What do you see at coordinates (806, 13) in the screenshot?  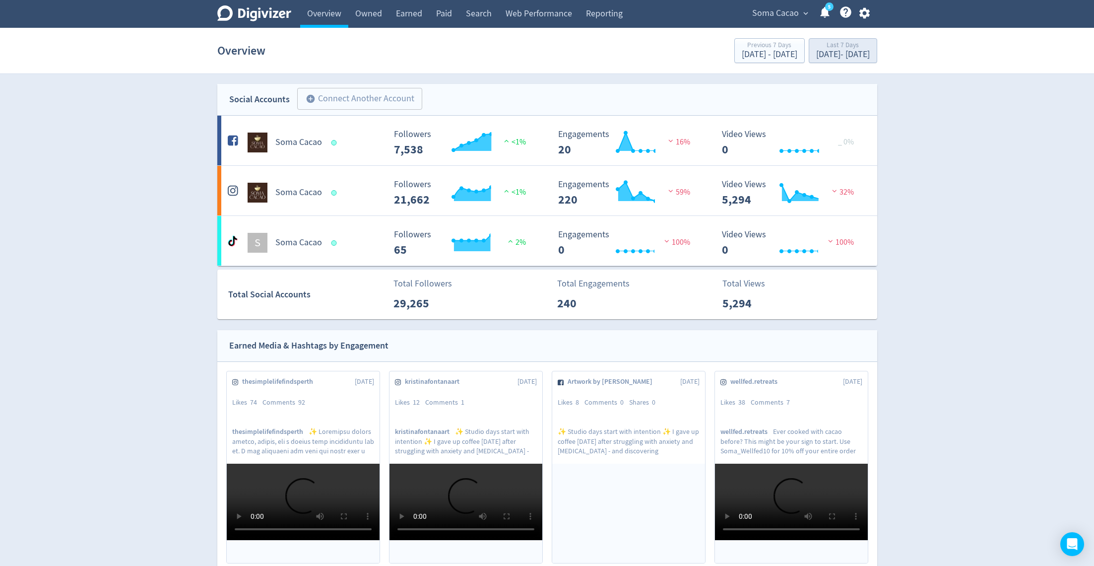 I see `span: expand_more` at bounding box center [806, 13].